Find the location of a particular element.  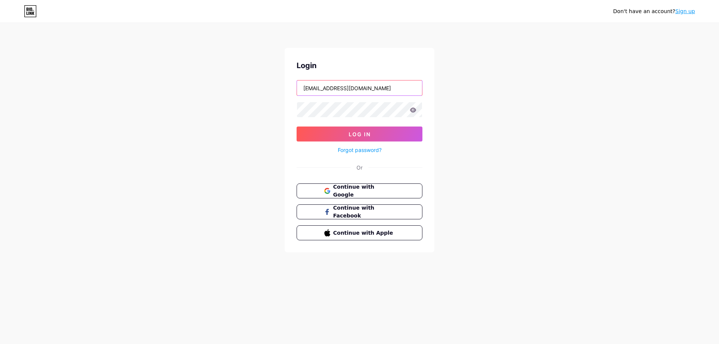

a: Sign up is located at coordinates (685, 11).